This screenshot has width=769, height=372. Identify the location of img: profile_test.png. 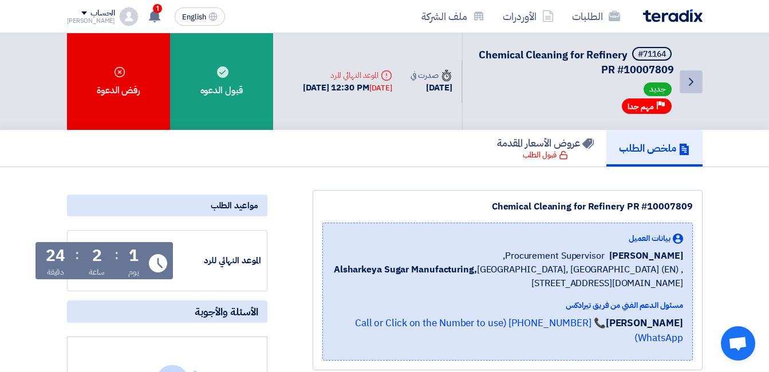
(129, 17).